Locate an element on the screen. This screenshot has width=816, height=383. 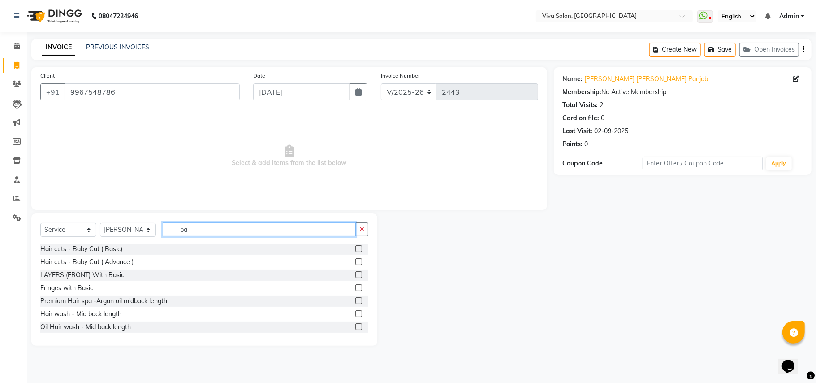
div: No Active Membership is located at coordinates (683, 92).